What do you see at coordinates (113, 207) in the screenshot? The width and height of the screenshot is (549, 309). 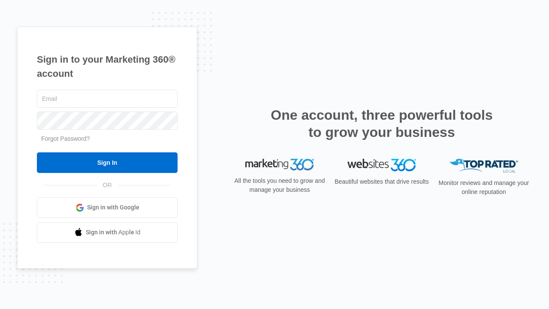 I see `span: Sign in with Google` at bounding box center [113, 207].